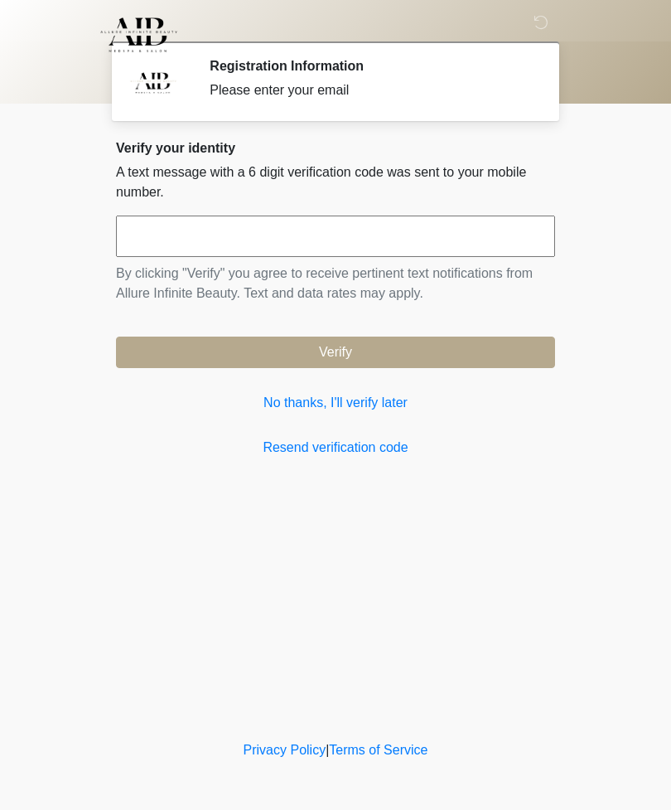  I want to click on p: A text message with a 6 digit verification code was sent to your mobile number., so click(336, 182).